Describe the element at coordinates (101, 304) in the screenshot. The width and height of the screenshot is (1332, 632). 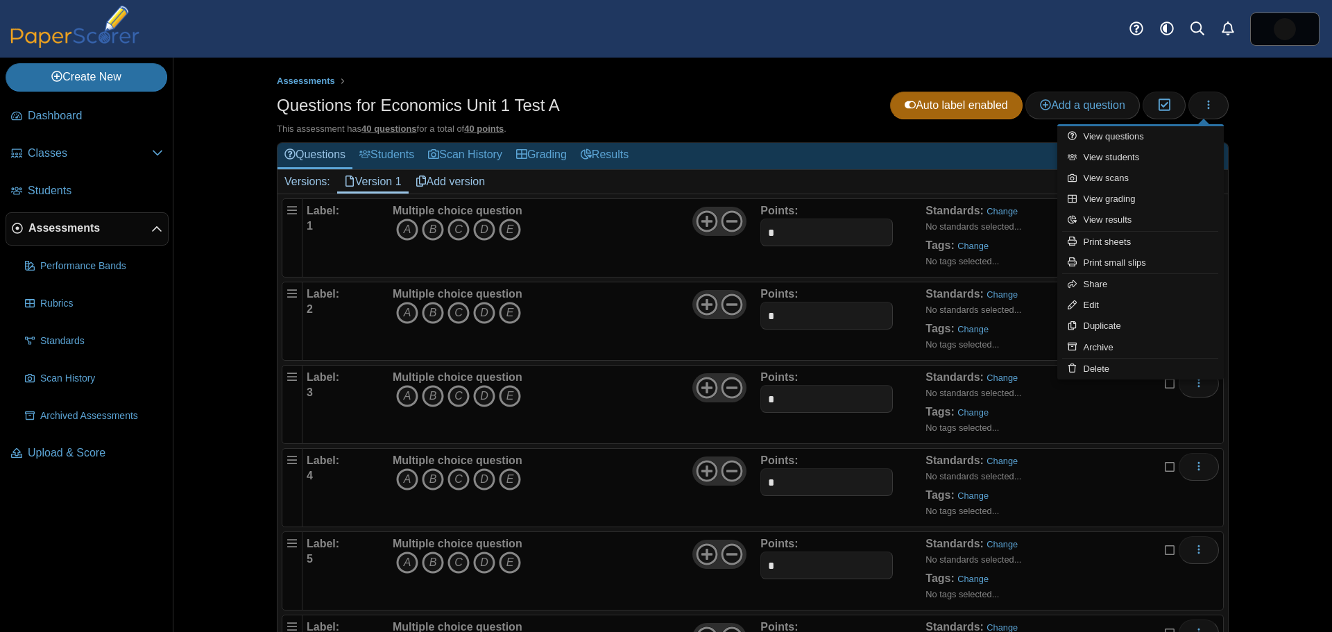
I see `span: Rubrics` at that location.